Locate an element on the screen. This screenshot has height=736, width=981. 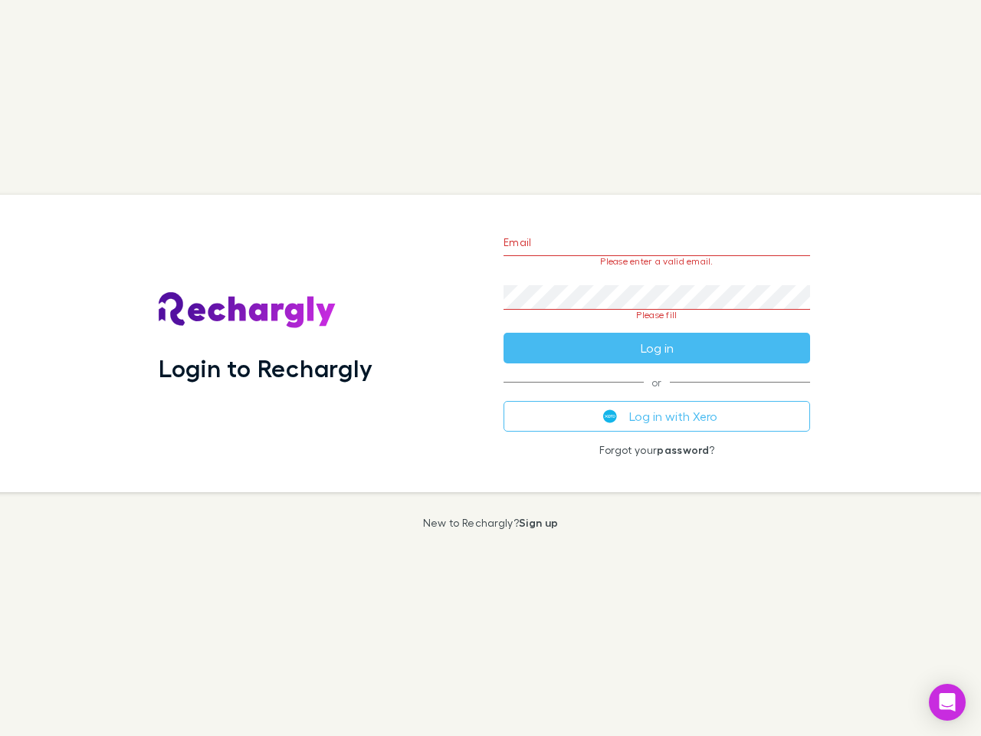
a: Sign up is located at coordinates (538, 522).